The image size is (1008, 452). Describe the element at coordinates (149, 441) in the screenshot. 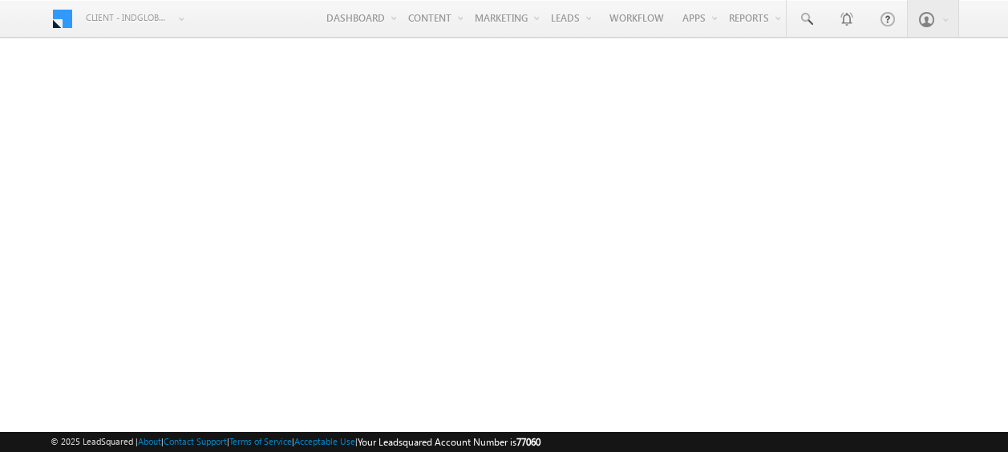

I see `a: About` at that location.